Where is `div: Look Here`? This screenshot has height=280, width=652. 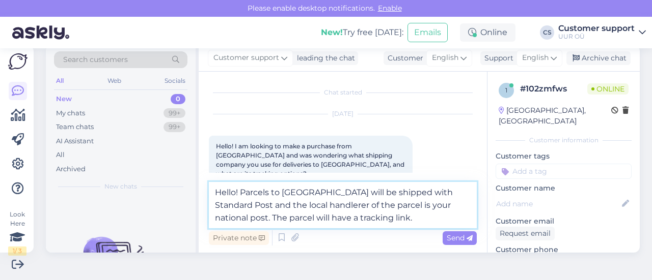
div: Look Here is located at coordinates (17, 233).